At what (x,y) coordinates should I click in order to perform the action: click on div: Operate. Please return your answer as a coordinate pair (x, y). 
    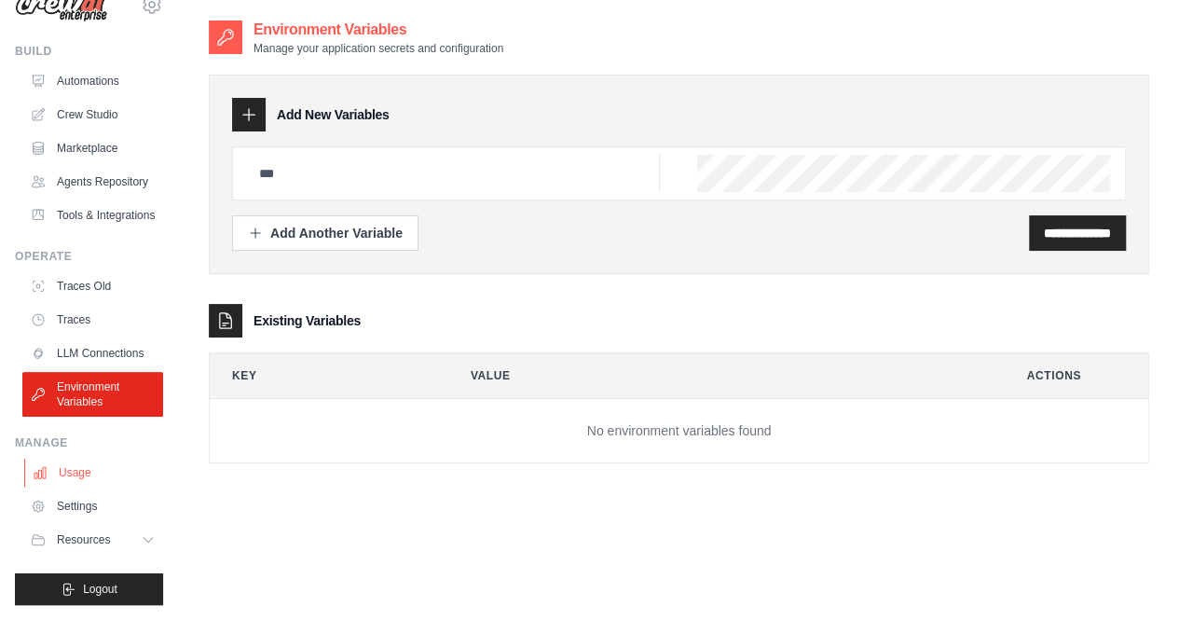
    Looking at the image, I should click on (89, 256).